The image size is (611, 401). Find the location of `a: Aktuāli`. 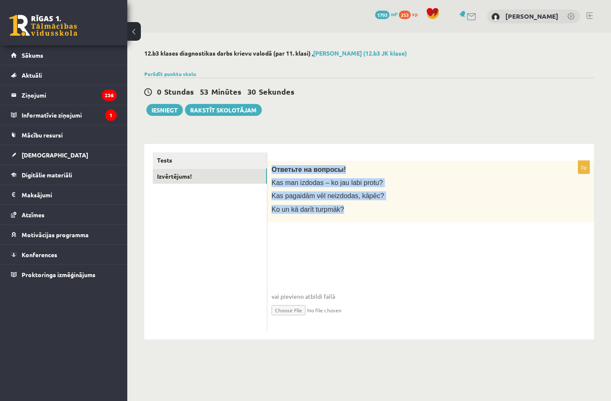

a: Aktuāli is located at coordinates (64, 75).